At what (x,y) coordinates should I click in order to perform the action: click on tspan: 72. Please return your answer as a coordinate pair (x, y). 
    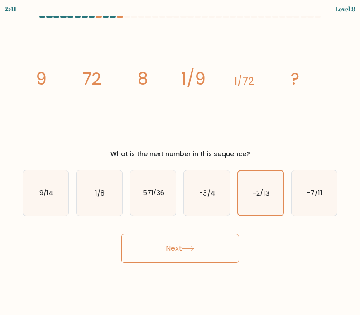
    Looking at the image, I should click on (92, 79).